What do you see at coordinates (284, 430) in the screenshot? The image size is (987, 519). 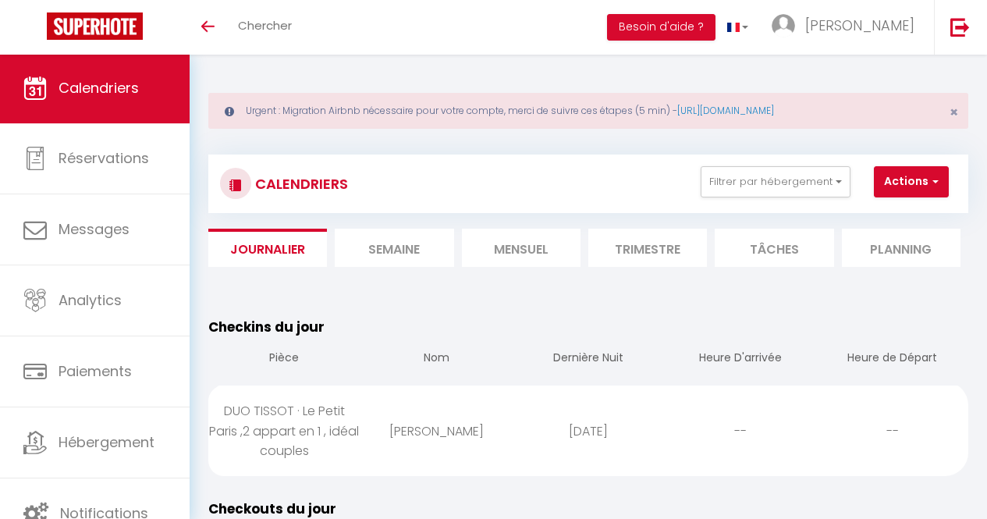 I see `div: DUO TISSOT · Le Petit Paris ,2 appart en 1 , idéal couples` at bounding box center [284, 430].